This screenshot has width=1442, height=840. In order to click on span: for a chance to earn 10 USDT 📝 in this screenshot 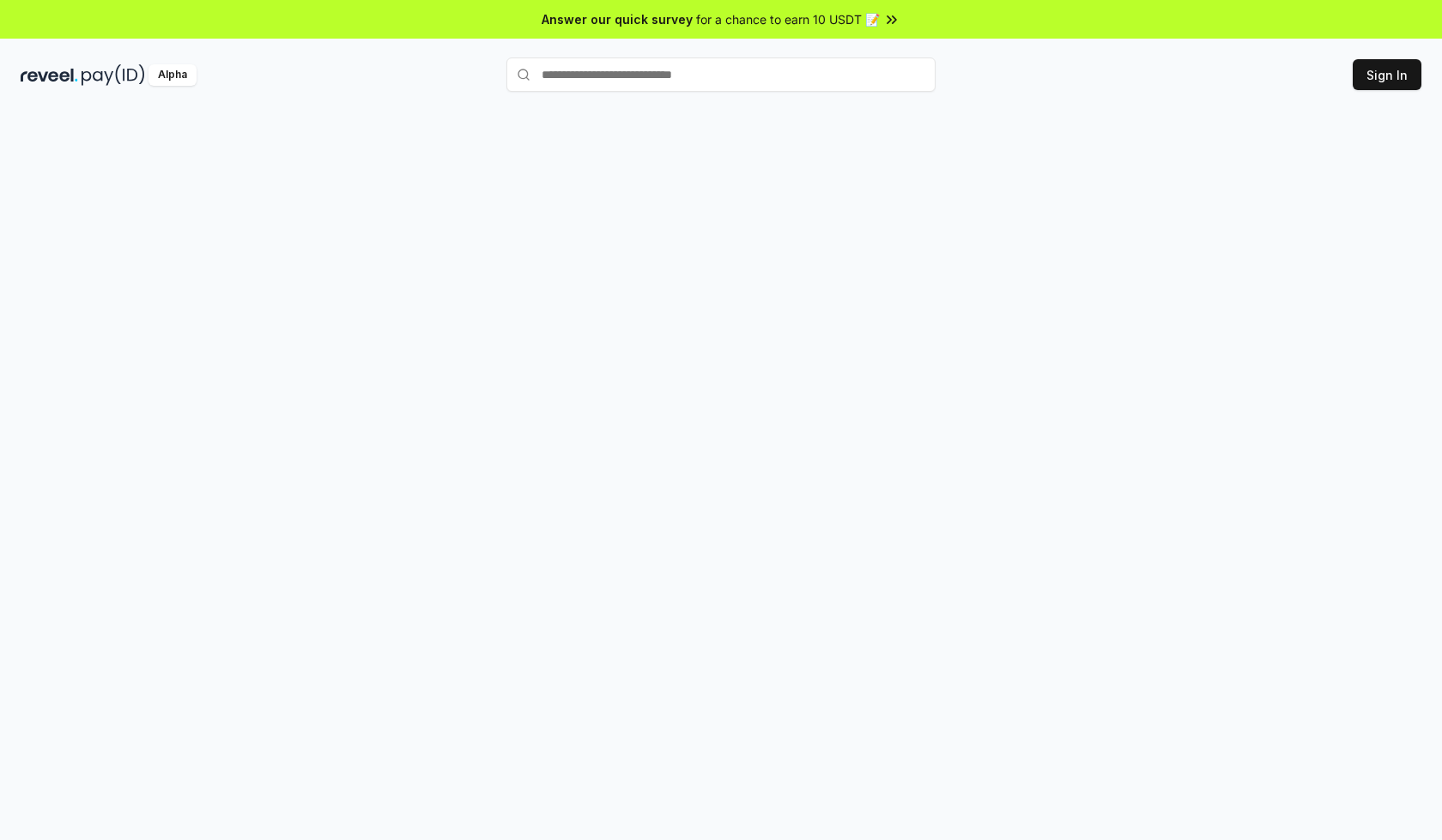, I will do `click(788, 19)`.